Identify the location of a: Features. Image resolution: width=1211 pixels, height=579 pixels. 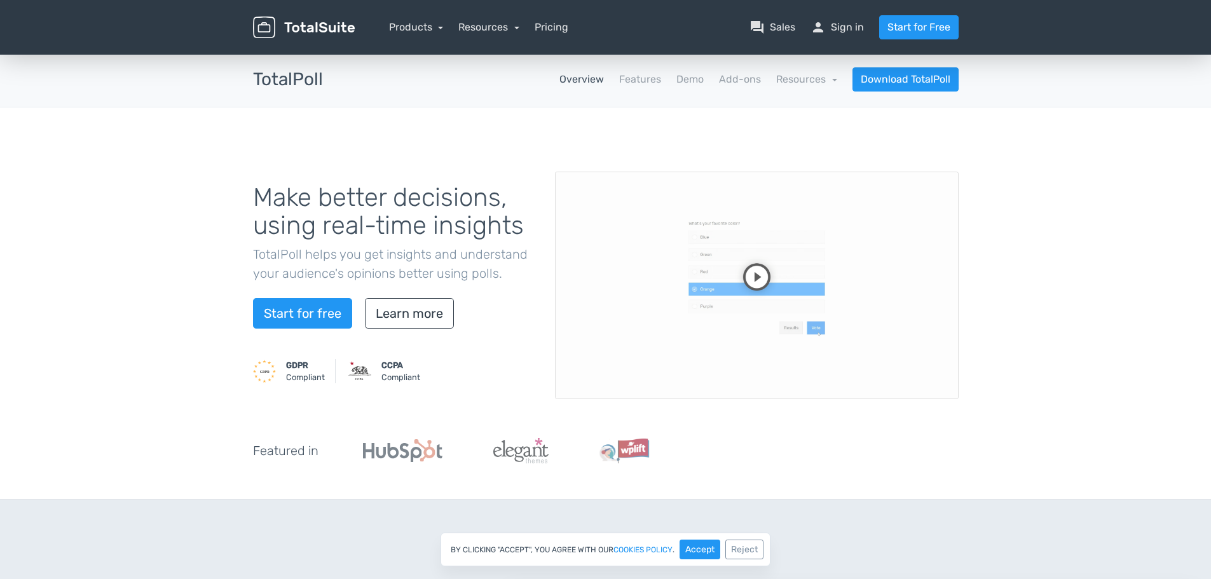
(640, 79).